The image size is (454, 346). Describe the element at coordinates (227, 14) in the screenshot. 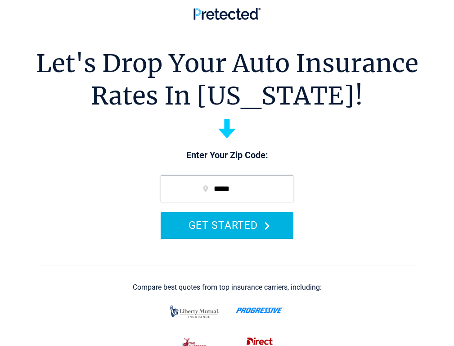

I see `img: Pretected Logo` at that location.